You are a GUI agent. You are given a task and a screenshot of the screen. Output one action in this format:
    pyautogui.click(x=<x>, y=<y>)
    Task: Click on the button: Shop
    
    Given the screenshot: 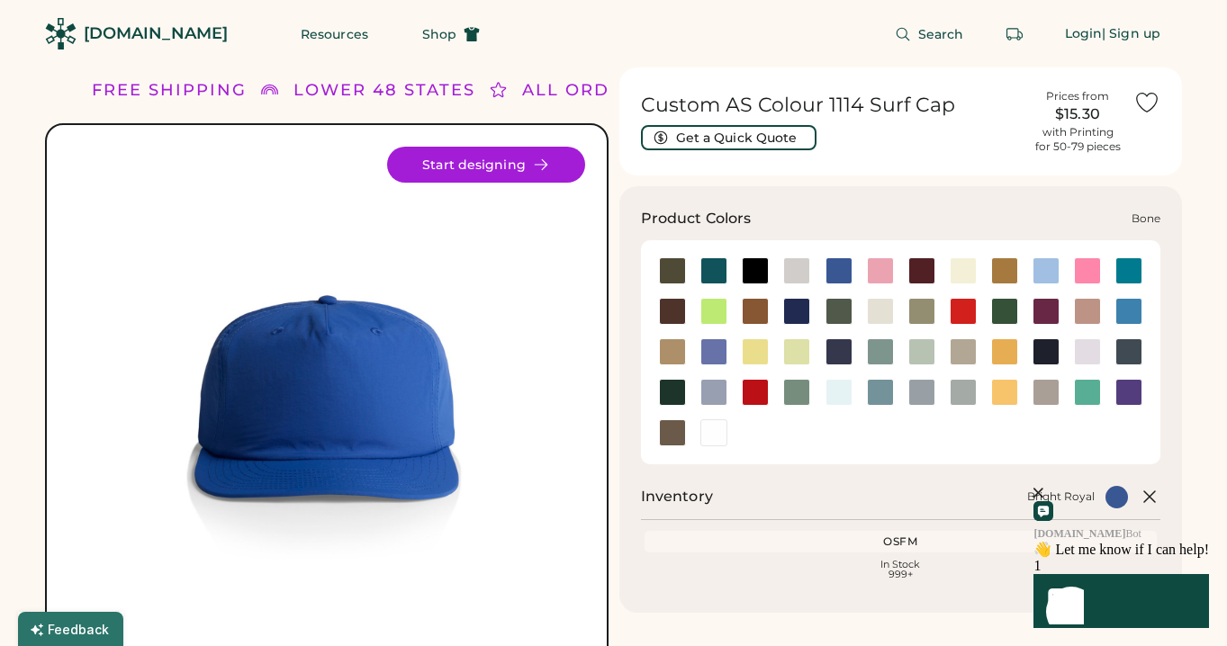 What is the action you would take?
    pyautogui.click(x=451, y=34)
    